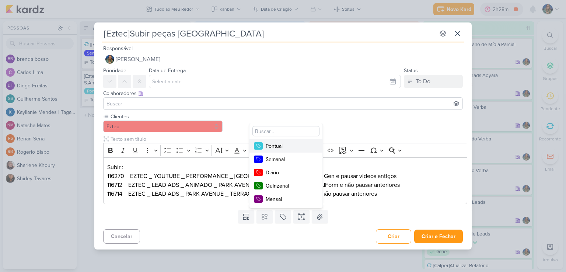  What do you see at coordinates (118, 48) in the screenshot?
I see `label: Responsável` at bounding box center [118, 48].